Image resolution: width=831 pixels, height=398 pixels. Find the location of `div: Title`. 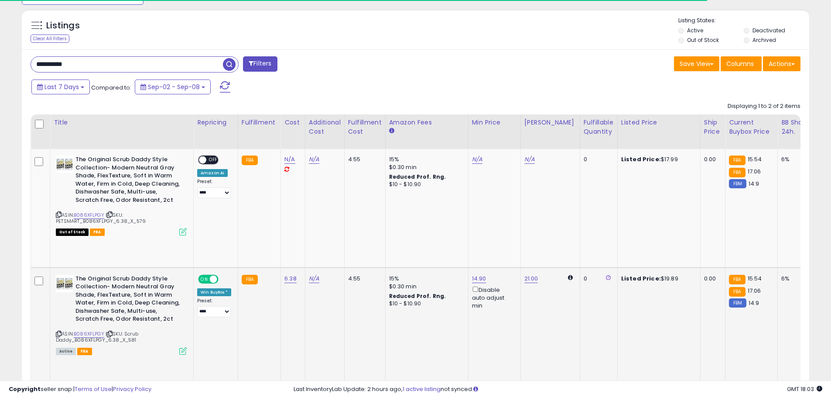

div: Title is located at coordinates (122, 122).